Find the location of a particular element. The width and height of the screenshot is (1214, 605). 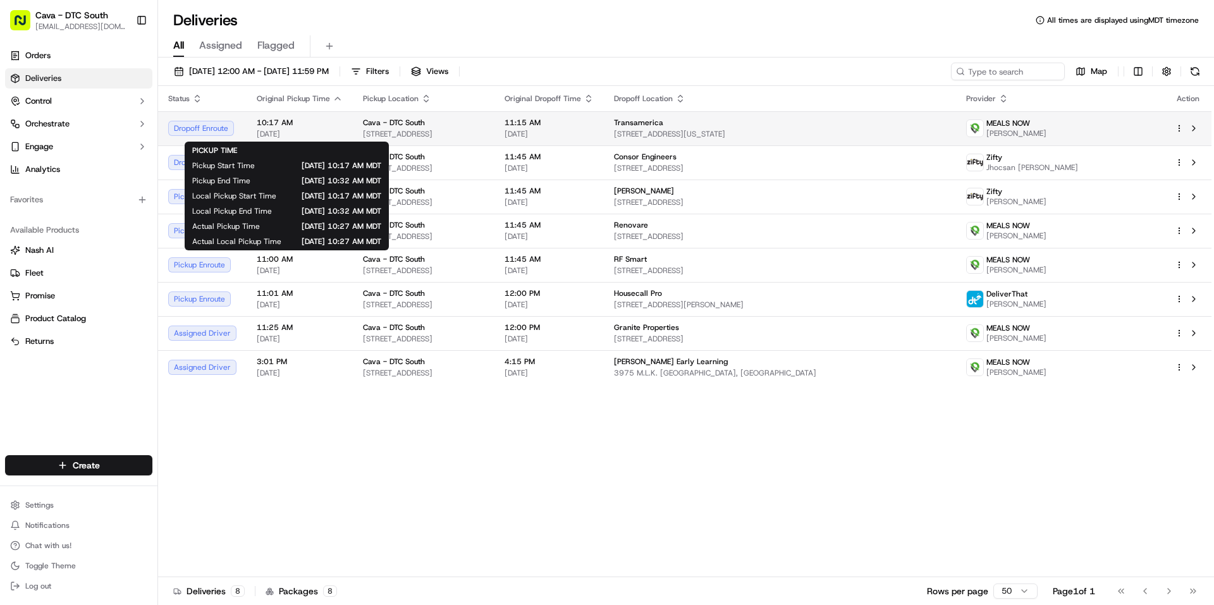

img: Liam S. is located at coordinates (23, 194).